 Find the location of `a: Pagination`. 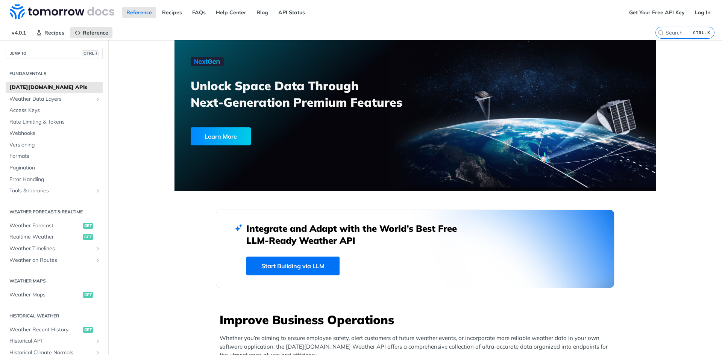

a: Pagination is located at coordinates (54, 168).